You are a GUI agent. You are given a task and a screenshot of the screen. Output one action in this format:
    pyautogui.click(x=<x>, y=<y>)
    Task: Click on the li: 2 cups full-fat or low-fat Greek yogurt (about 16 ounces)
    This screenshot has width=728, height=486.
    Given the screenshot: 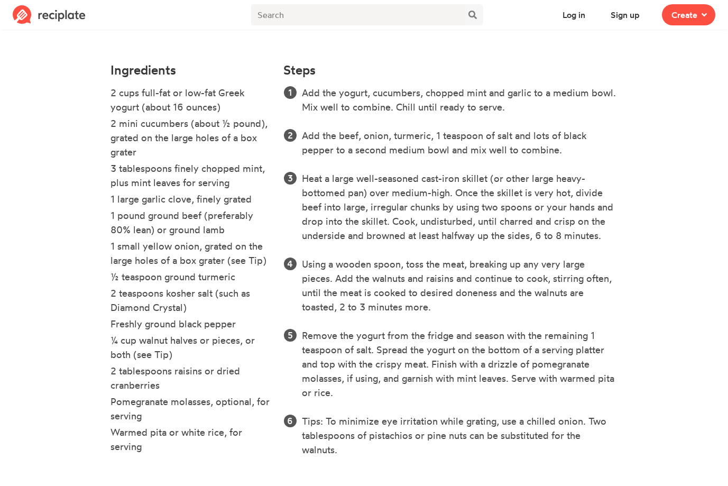 What is the action you would take?
    pyautogui.click(x=191, y=101)
    